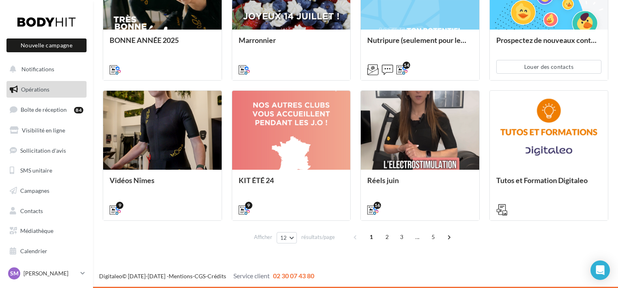  What do you see at coordinates (601, 270) in the screenshot?
I see `div: Open Intercom Messenger` at bounding box center [601, 270].